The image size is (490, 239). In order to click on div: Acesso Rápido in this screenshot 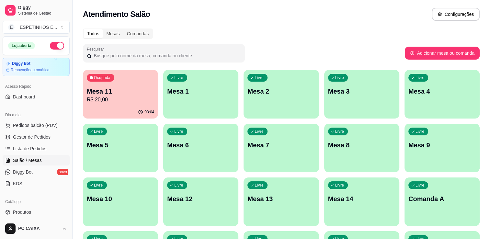, I will do `click(36, 87)`.